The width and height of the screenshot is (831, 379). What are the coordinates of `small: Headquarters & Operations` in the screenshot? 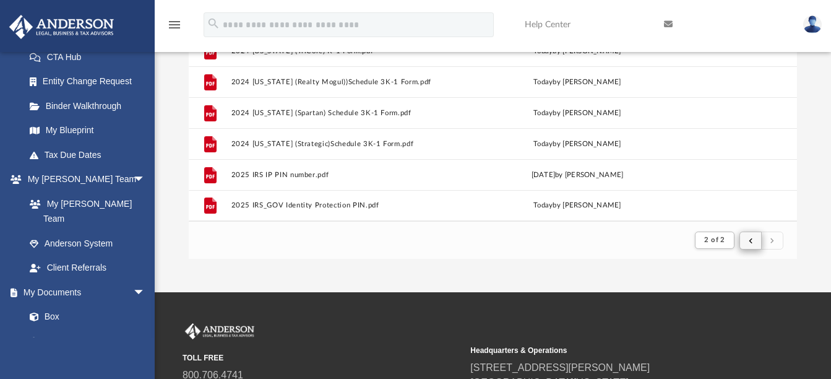 It's located at (610, 350).